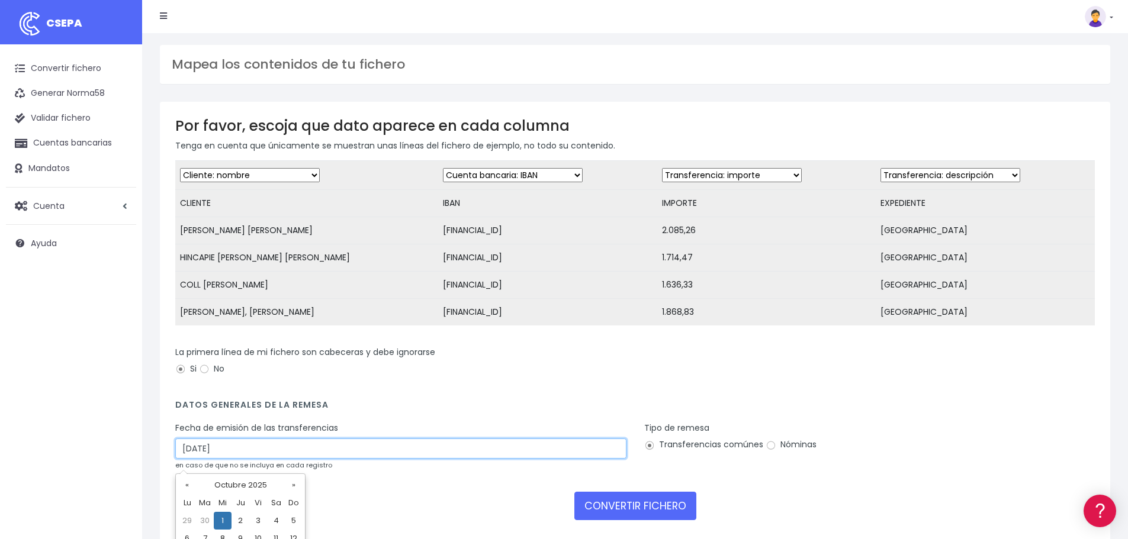  What do you see at coordinates (118, 136) in the screenshot?
I see `div: Convertir ficheros` at bounding box center [118, 136].